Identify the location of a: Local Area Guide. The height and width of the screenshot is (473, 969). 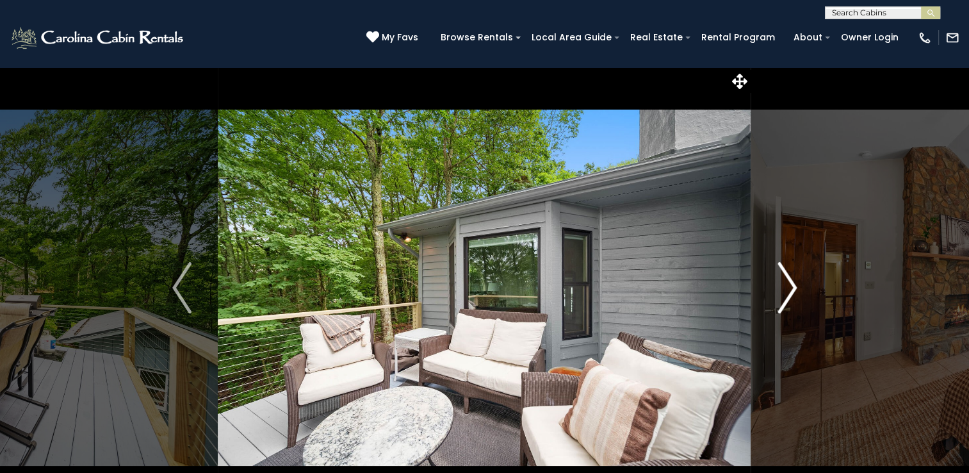
(571, 37).